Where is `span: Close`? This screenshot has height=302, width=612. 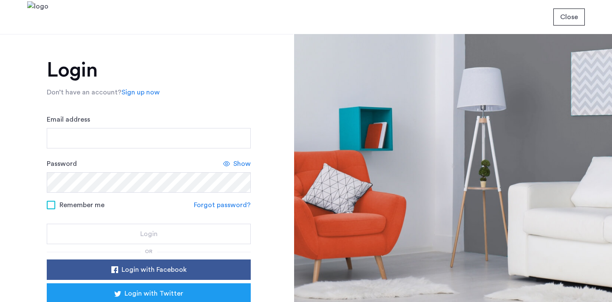
span: Close is located at coordinates (569, 17).